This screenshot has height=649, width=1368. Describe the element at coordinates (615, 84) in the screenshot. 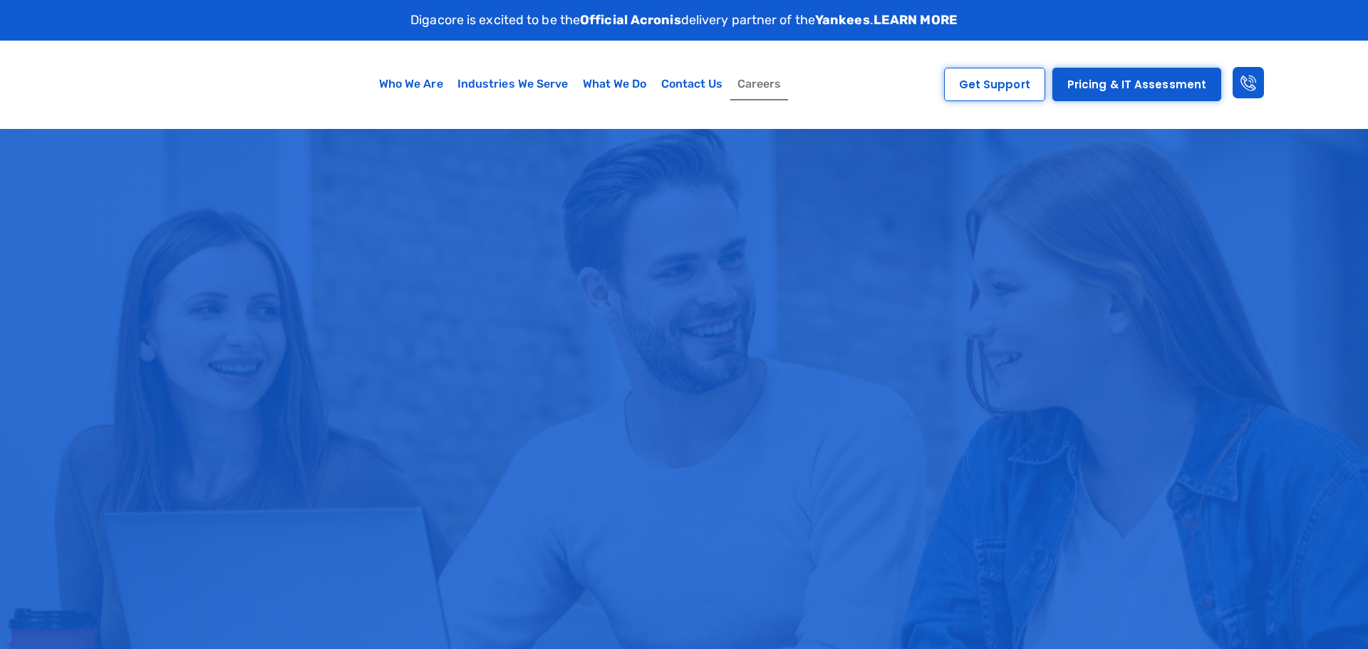

I see `a: What We Do` at that location.